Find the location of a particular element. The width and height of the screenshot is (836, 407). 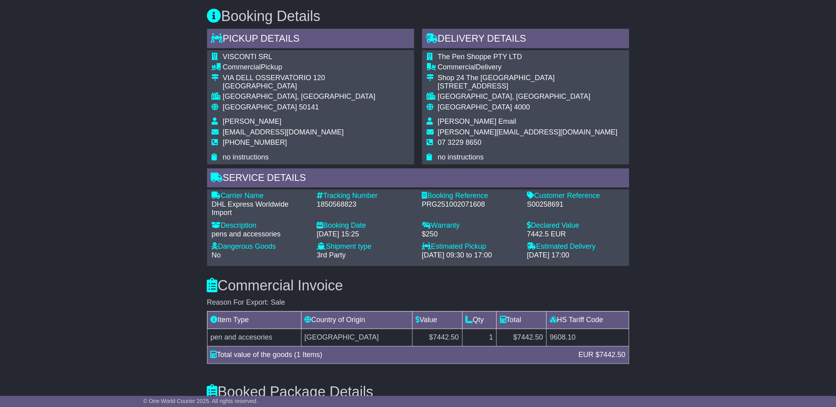

div: Description is located at coordinates (260, 226).